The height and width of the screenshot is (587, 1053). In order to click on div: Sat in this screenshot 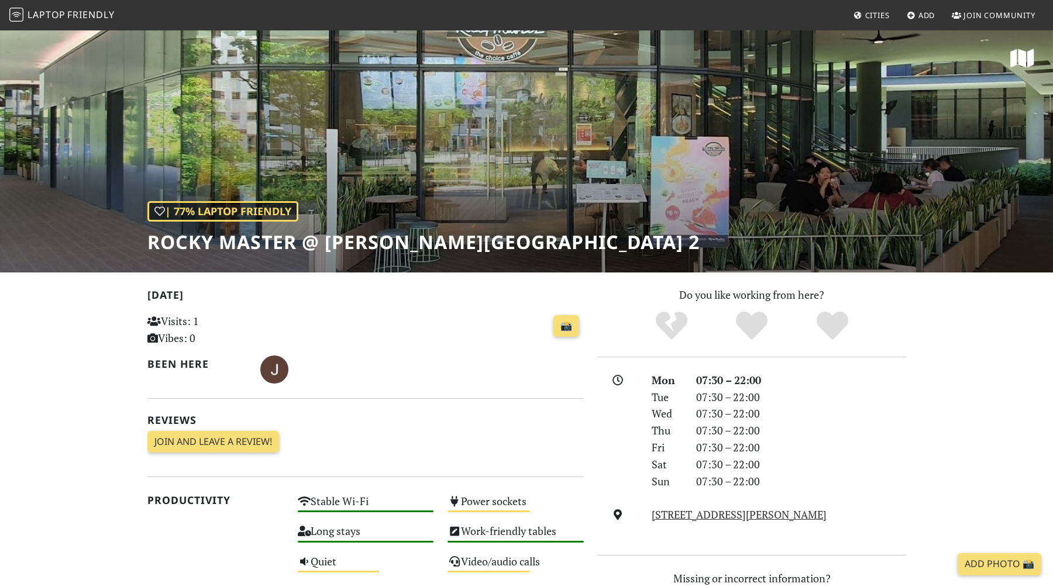, I will do `click(667, 464)`.